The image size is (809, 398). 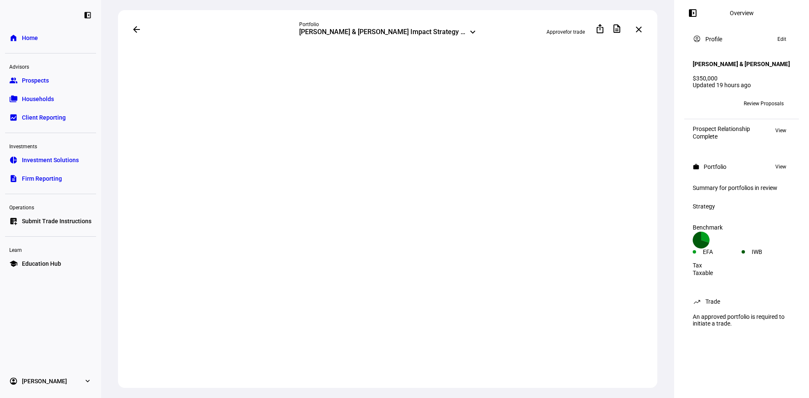 I want to click on mat-icon: keyboard_arrow_down, so click(x=473, y=32).